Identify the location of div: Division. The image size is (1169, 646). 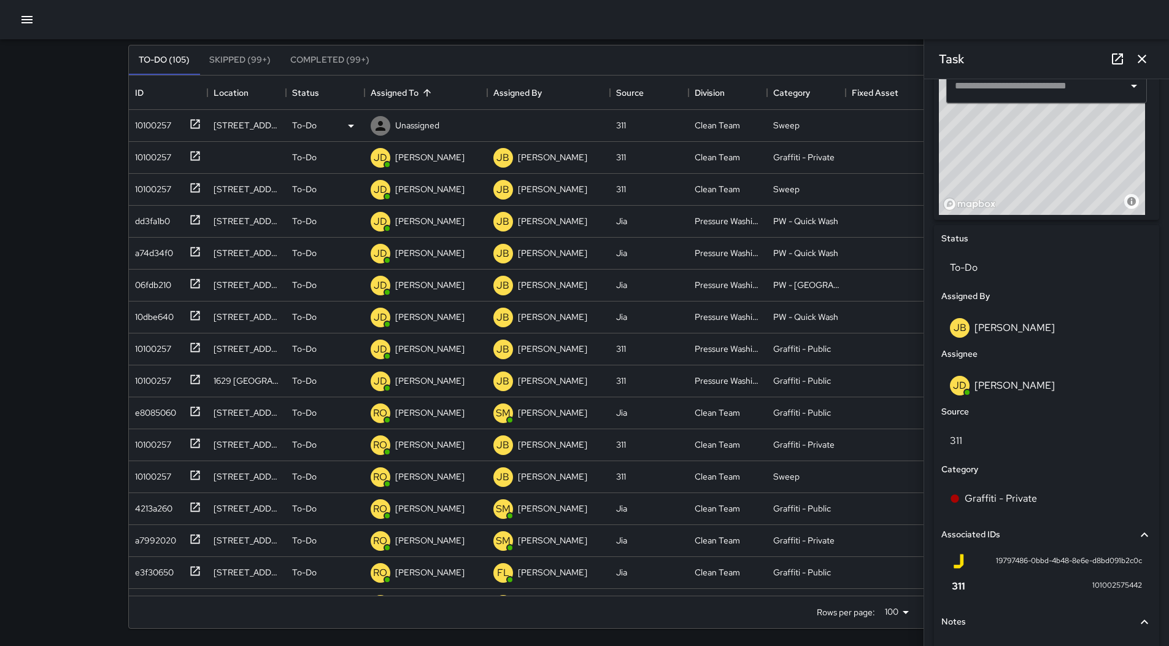
(710, 93).